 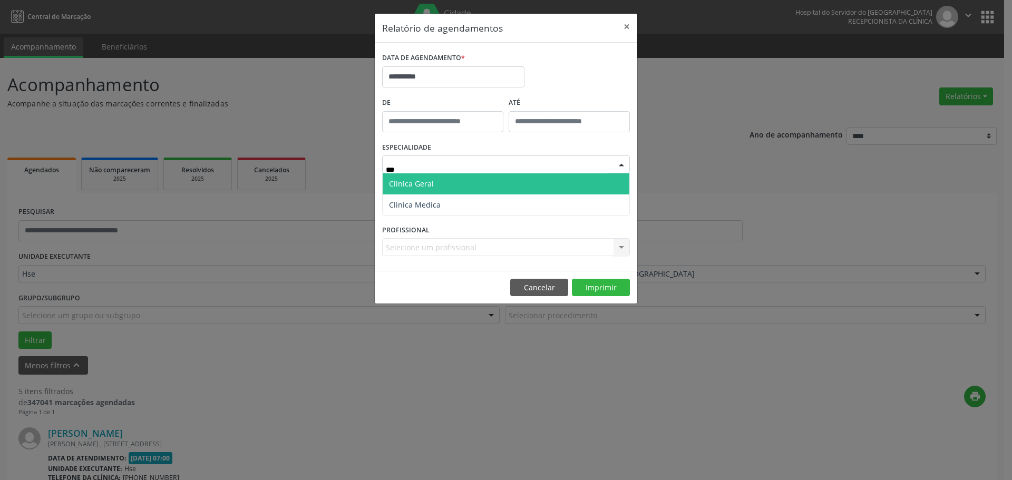 I want to click on label: ATÉ, so click(x=569, y=103).